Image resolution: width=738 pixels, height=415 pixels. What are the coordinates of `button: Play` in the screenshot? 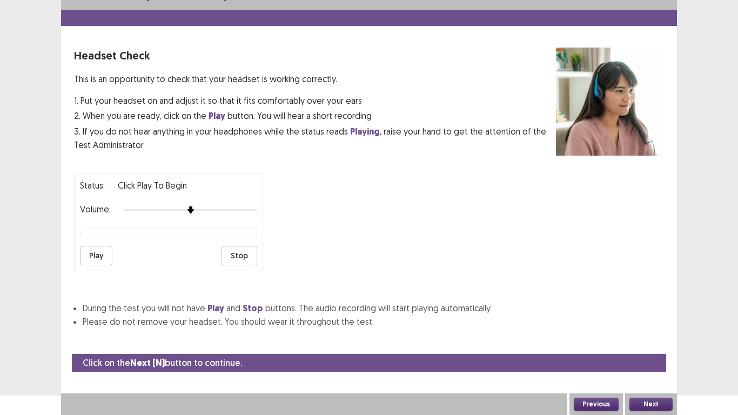 It's located at (96, 256).